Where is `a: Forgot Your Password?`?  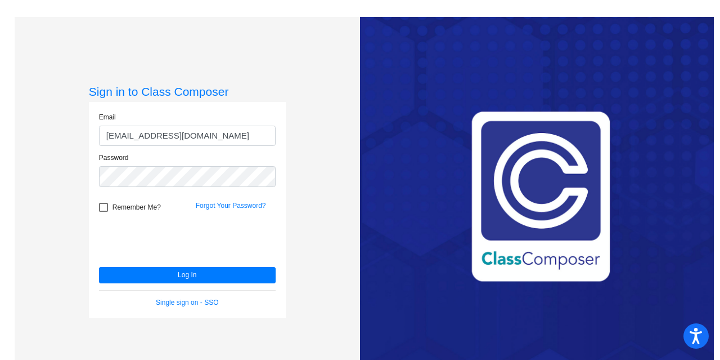 a: Forgot Your Password? is located at coordinates (231, 205).